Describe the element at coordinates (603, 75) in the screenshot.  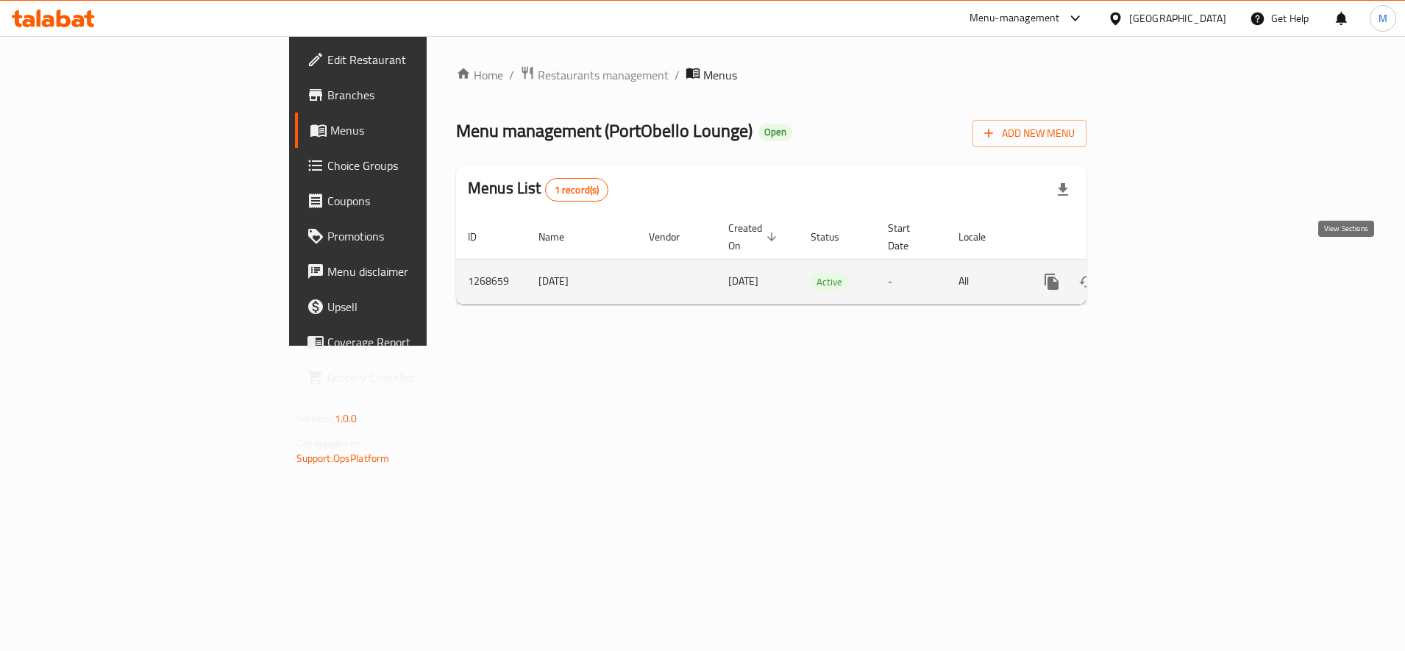
I see `span: Restaurants management` at that location.